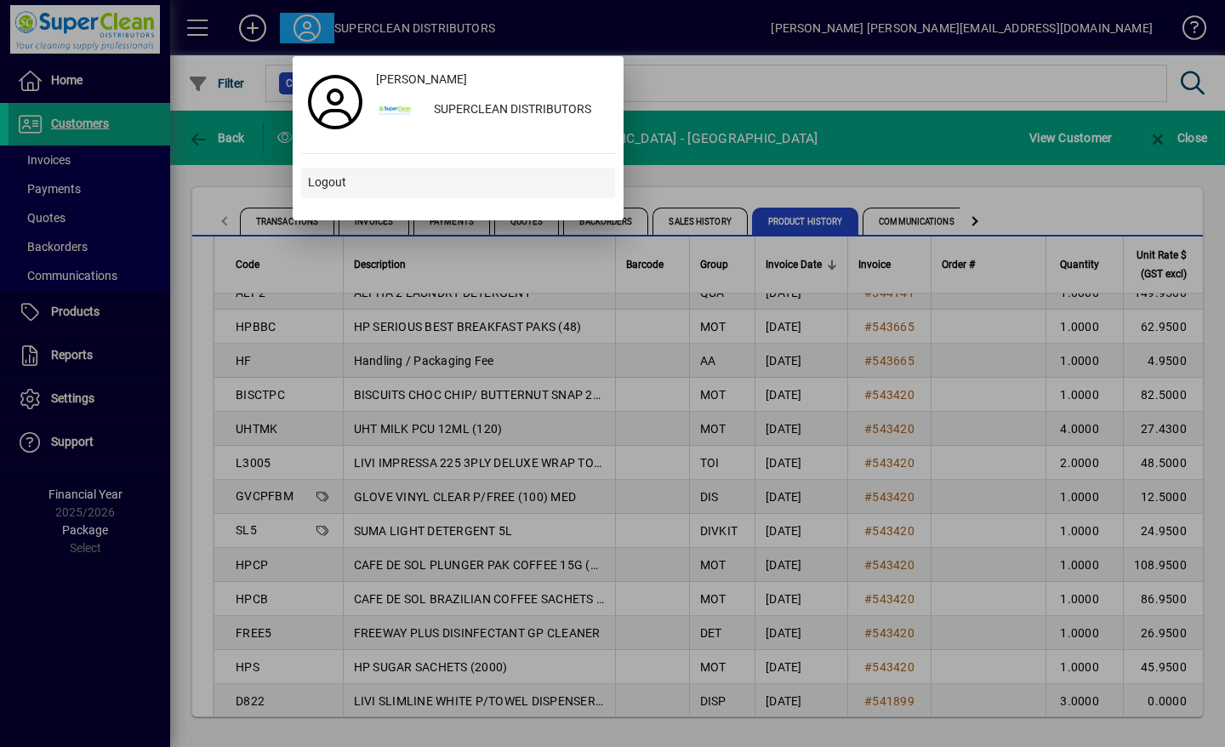  I want to click on a: Profile, so click(335, 102).